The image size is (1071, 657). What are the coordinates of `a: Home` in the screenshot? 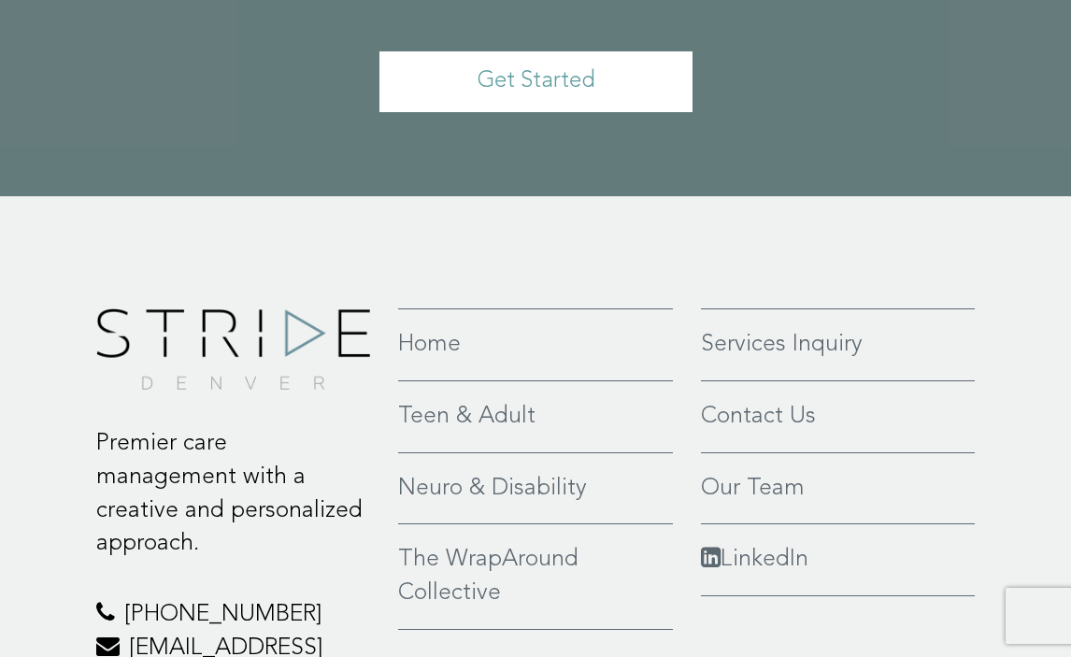 It's located at (535, 345).